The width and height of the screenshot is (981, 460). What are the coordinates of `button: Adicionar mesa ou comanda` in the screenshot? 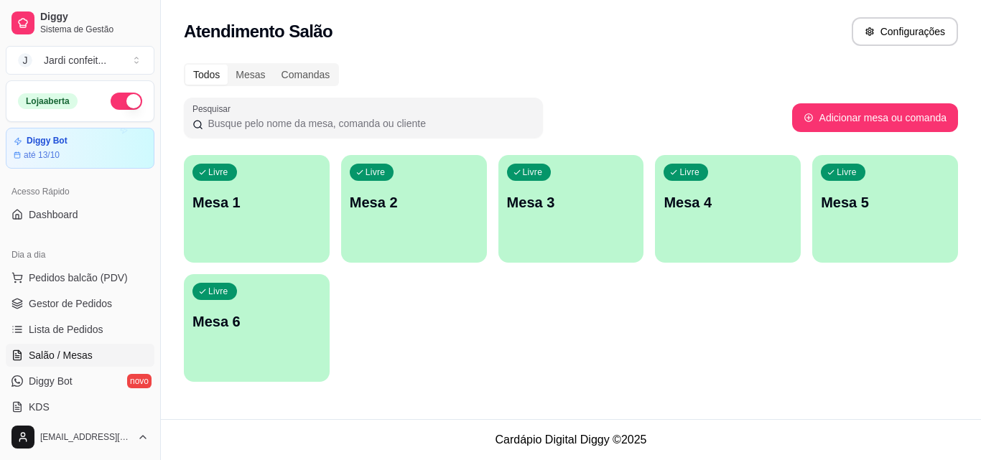 It's located at (874, 118).